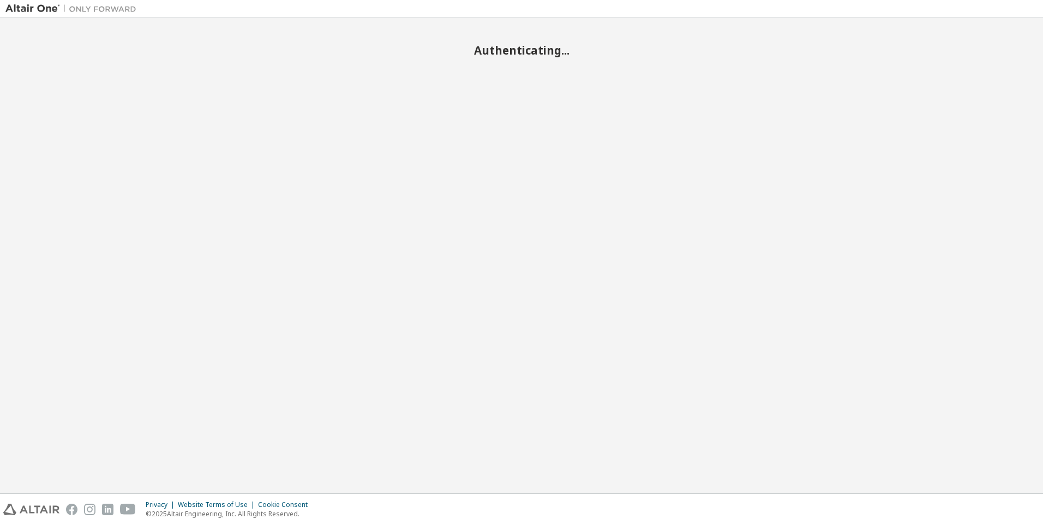  I want to click on img: youtube.svg, so click(128, 509).